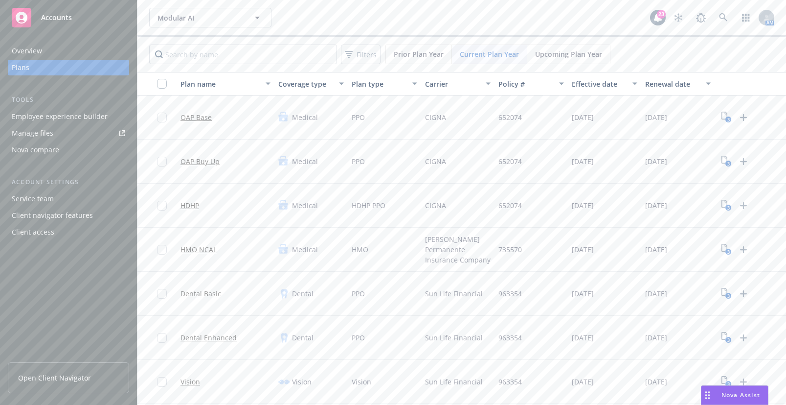 Image resolution: width=786 pixels, height=405 pixels. Describe the element at coordinates (200, 161) in the screenshot. I see `a: OAP Buy Up` at that location.